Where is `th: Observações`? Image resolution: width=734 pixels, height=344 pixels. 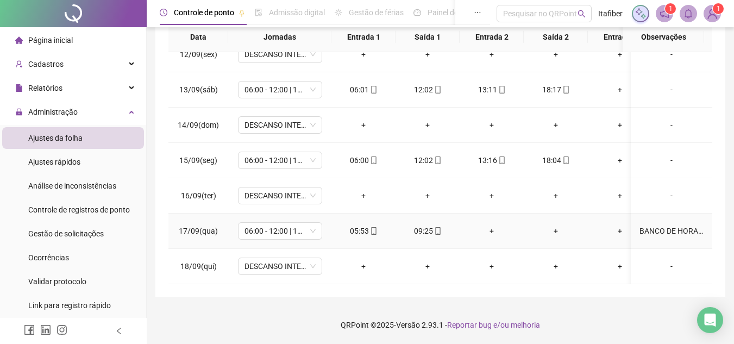 th: Observações is located at coordinates (663, 37).